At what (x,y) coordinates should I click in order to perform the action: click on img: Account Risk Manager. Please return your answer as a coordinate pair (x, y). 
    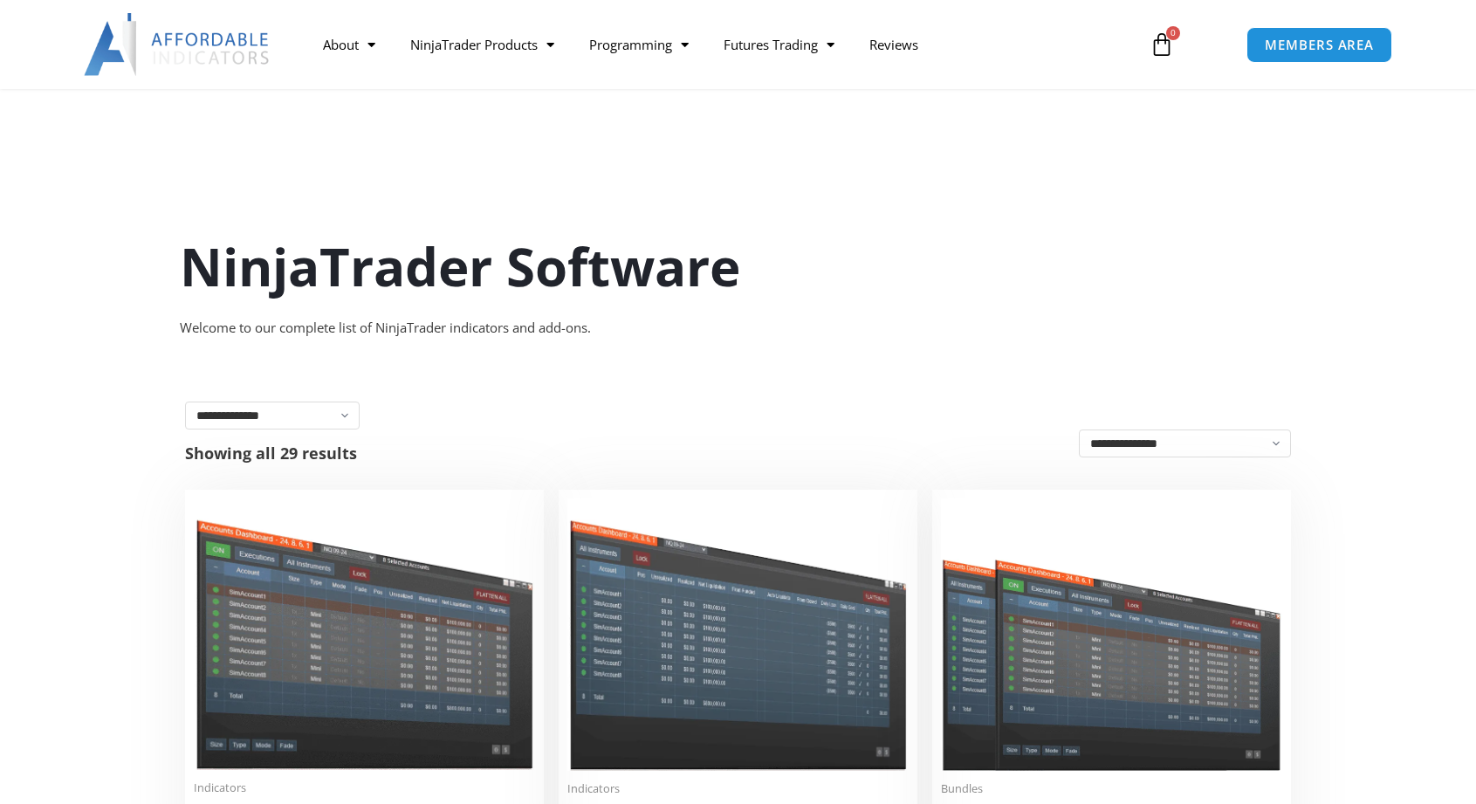
    Looking at the image, I should click on (738, 634).